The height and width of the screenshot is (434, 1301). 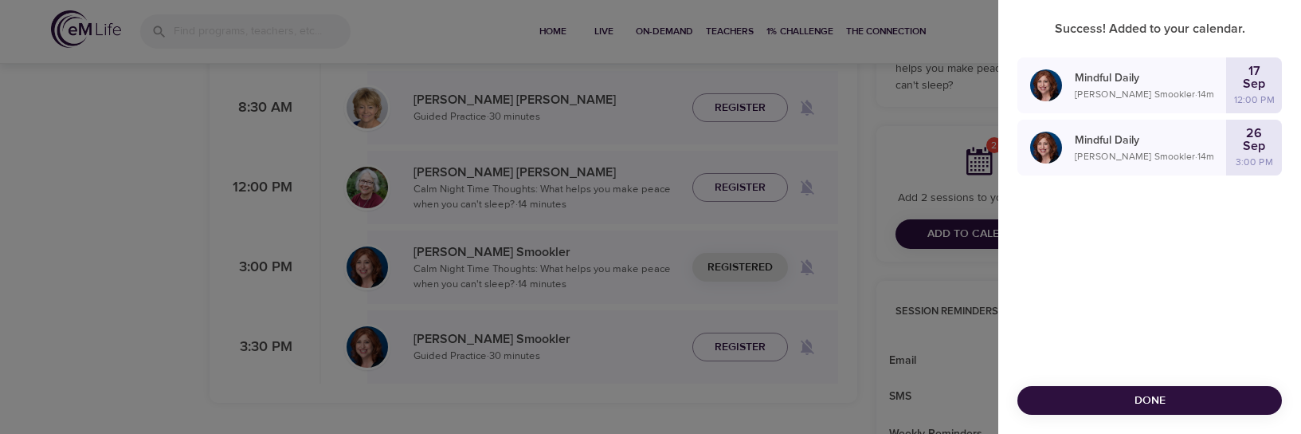 I want to click on p: Success! Added to your calendar., so click(x=1150, y=29).